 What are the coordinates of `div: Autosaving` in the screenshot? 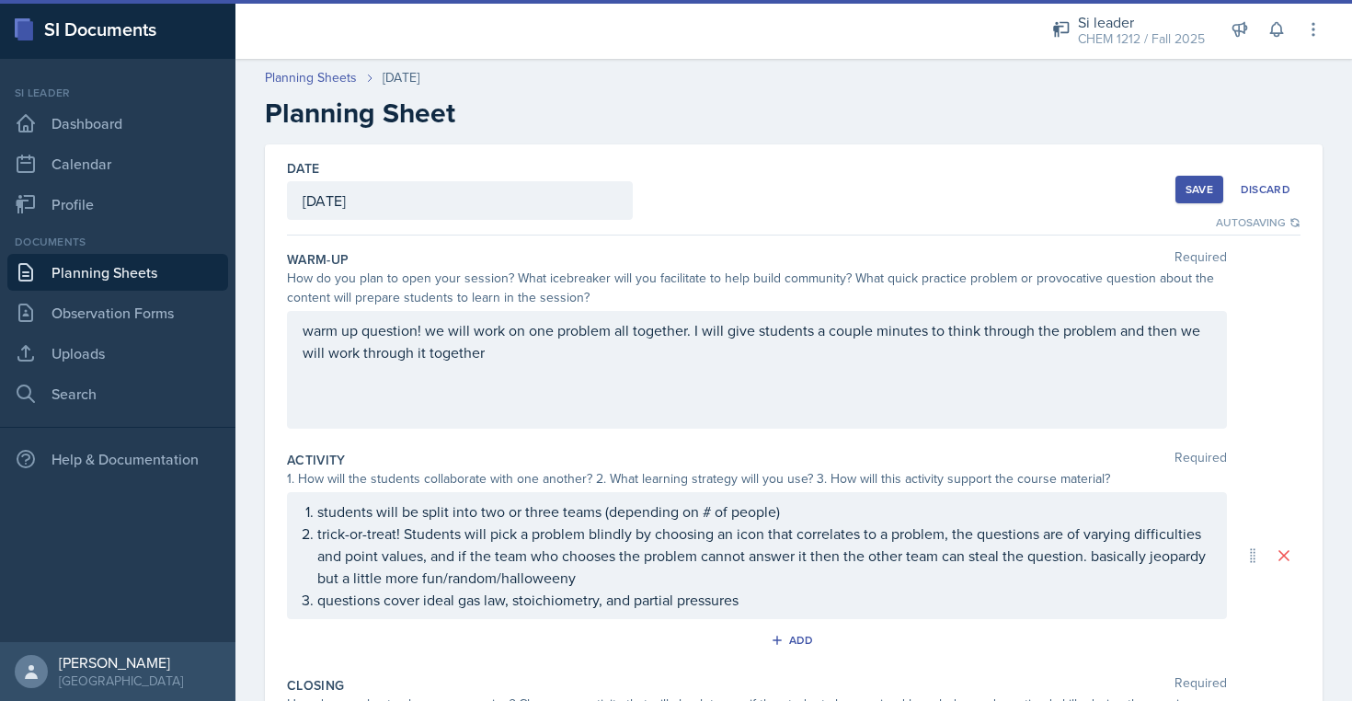 It's located at (1259, 223).